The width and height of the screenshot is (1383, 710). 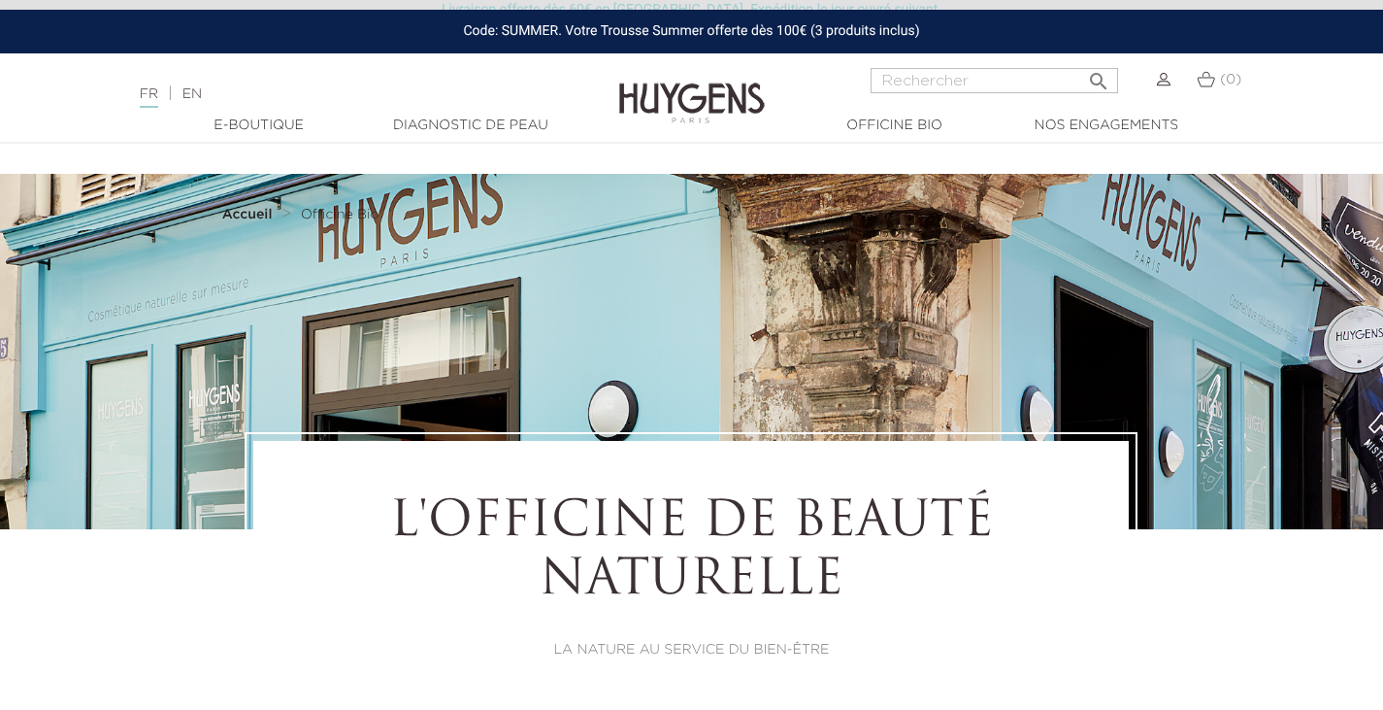 What do you see at coordinates (994, 81) in the screenshot?
I see `input: Rechercher` at bounding box center [994, 81].